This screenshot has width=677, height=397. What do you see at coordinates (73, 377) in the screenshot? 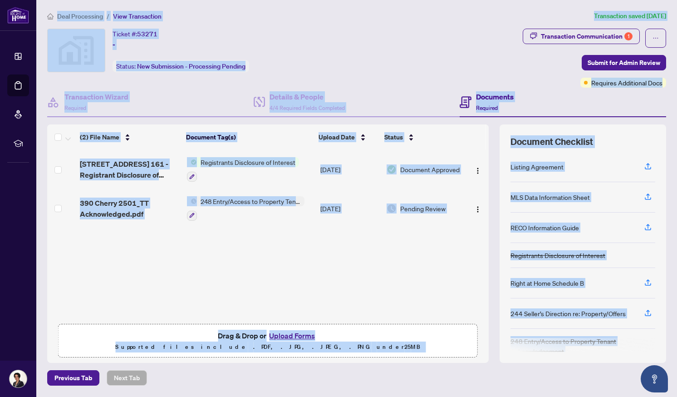
I see `span: Previous Tab` at bounding box center [73, 377].